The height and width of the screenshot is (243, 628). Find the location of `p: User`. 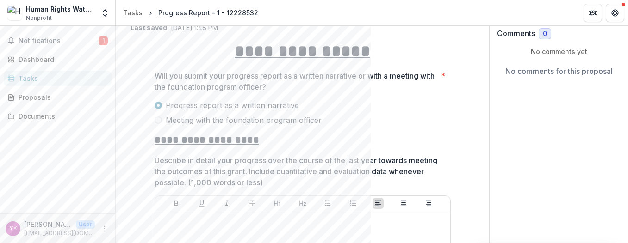

p: User is located at coordinates (85, 225).